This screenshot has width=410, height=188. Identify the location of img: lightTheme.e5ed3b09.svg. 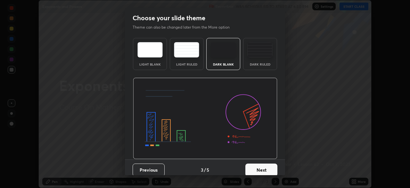
(150, 50).